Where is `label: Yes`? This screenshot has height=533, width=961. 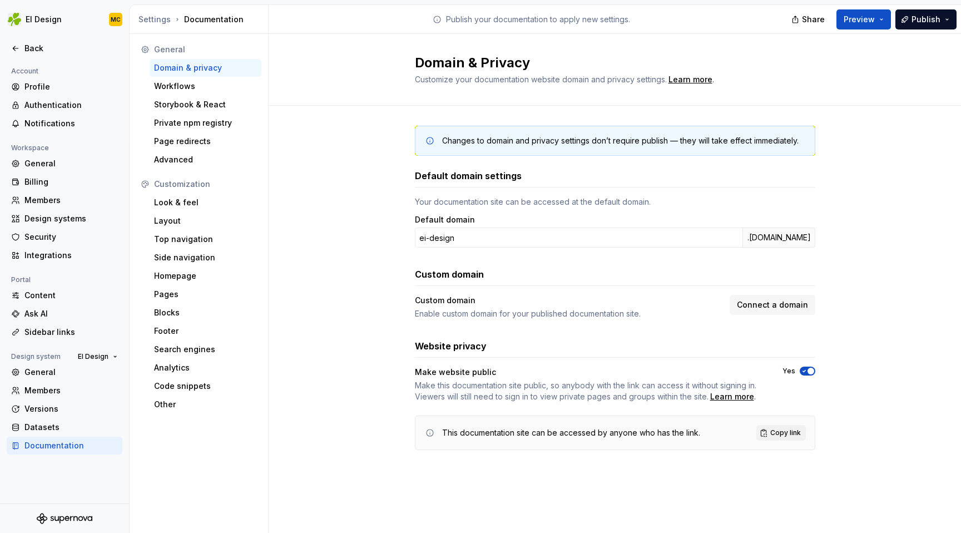 label: Yes is located at coordinates (789, 371).